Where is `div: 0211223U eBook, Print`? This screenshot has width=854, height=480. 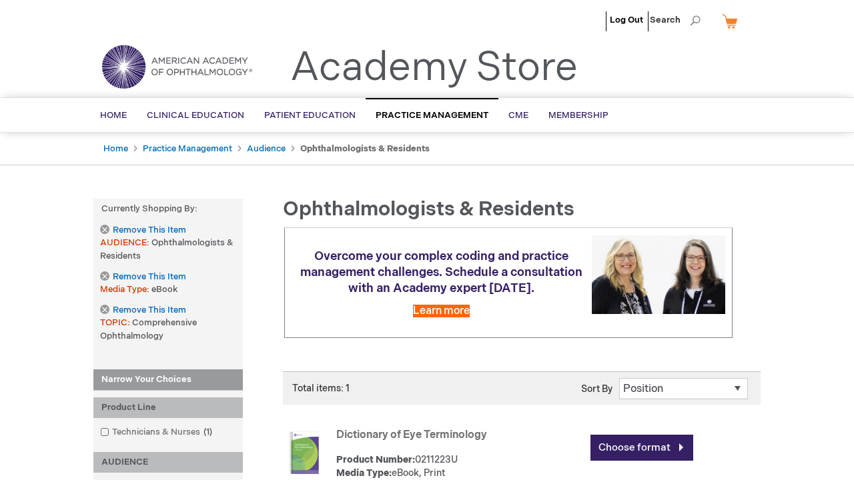
div: 0211223U eBook, Print is located at coordinates (460, 467).